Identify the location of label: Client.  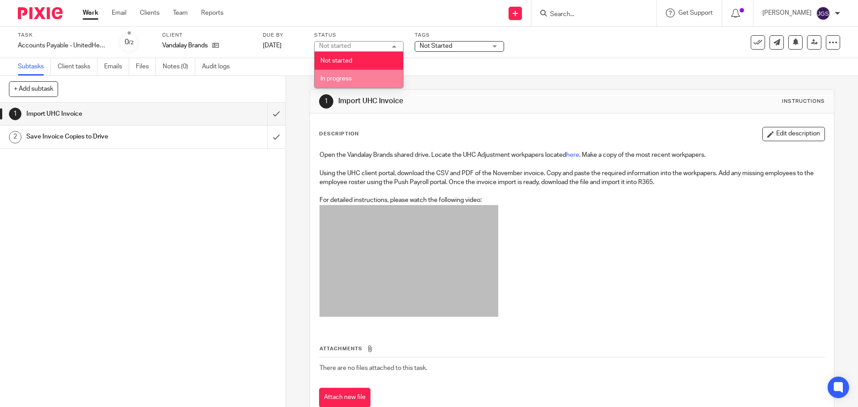
(207, 35).